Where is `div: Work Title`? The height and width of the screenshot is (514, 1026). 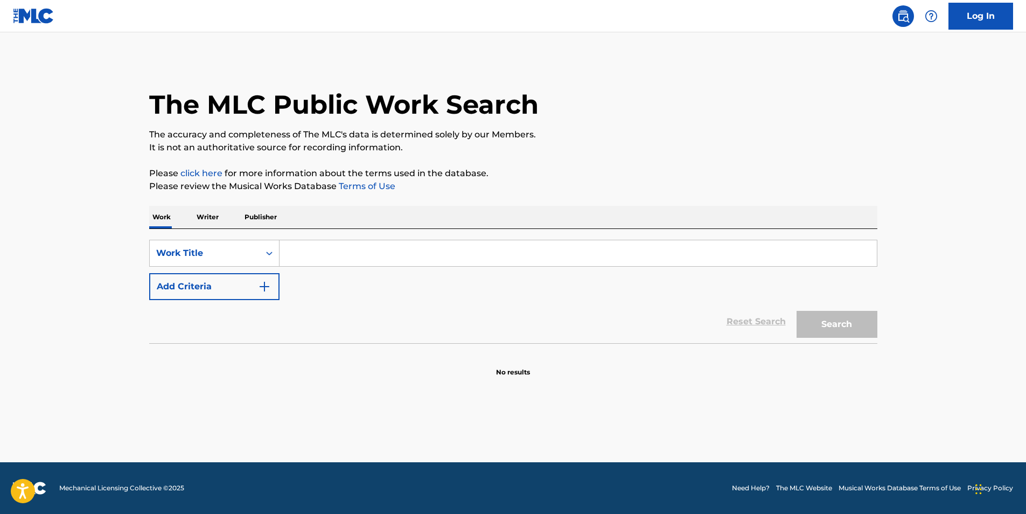 div: Work Title is located at coordinates (205, 253).